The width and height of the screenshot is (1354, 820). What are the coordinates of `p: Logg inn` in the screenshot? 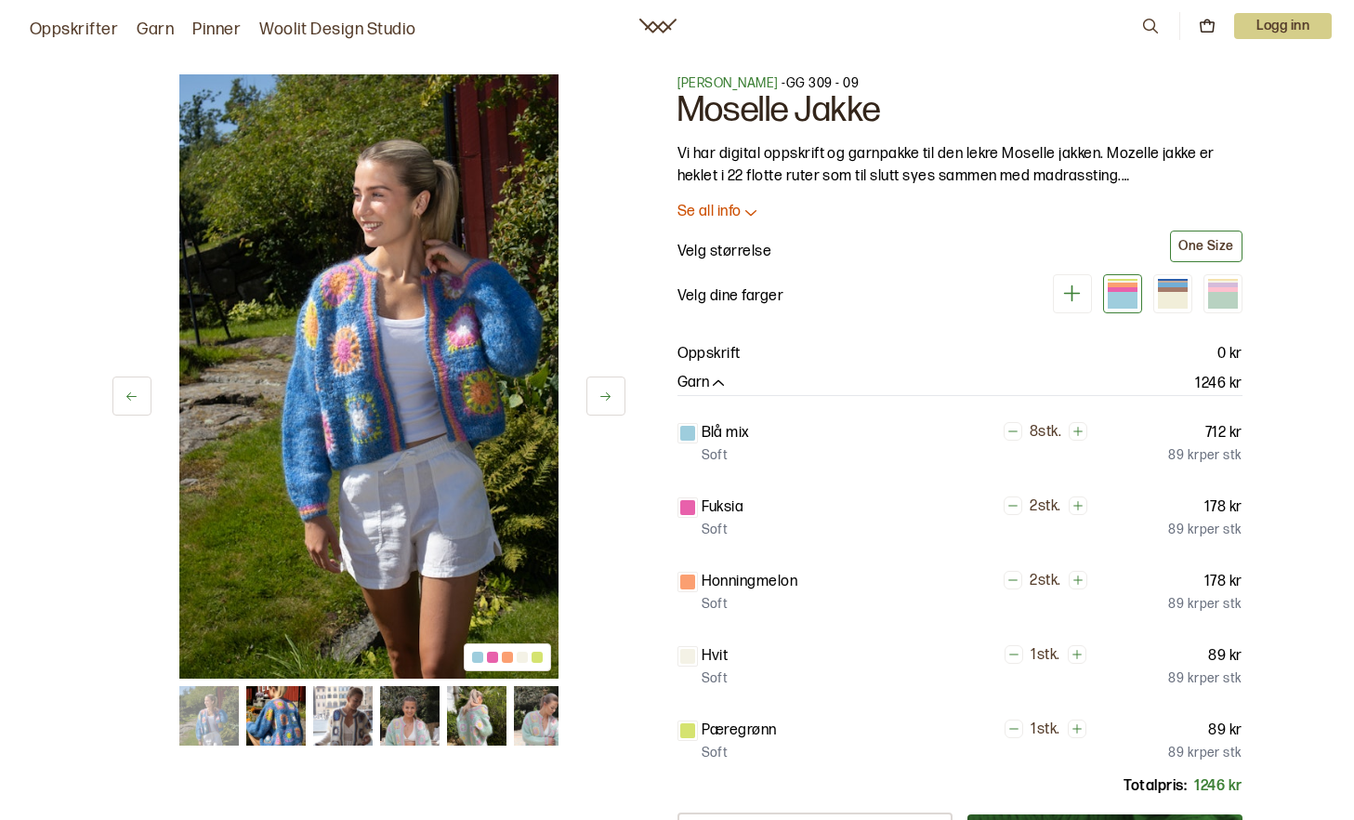 It's located at (1283, 26).